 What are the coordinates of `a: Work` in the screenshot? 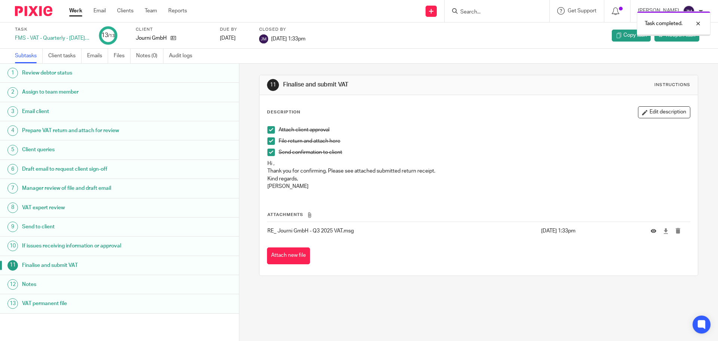 It's located at (76, 11).